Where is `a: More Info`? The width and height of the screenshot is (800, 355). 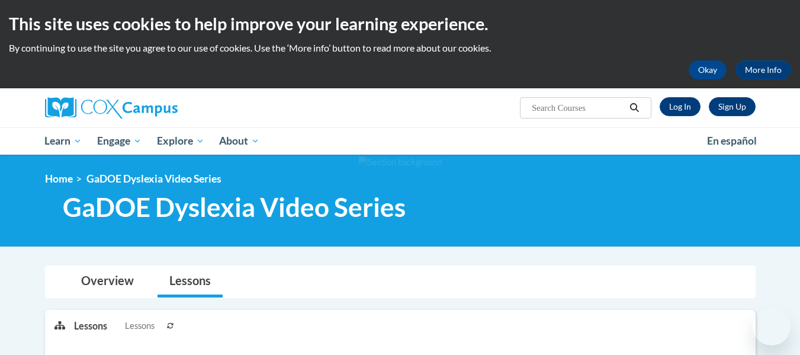
a: More Info is located at coordinates (764, 70).